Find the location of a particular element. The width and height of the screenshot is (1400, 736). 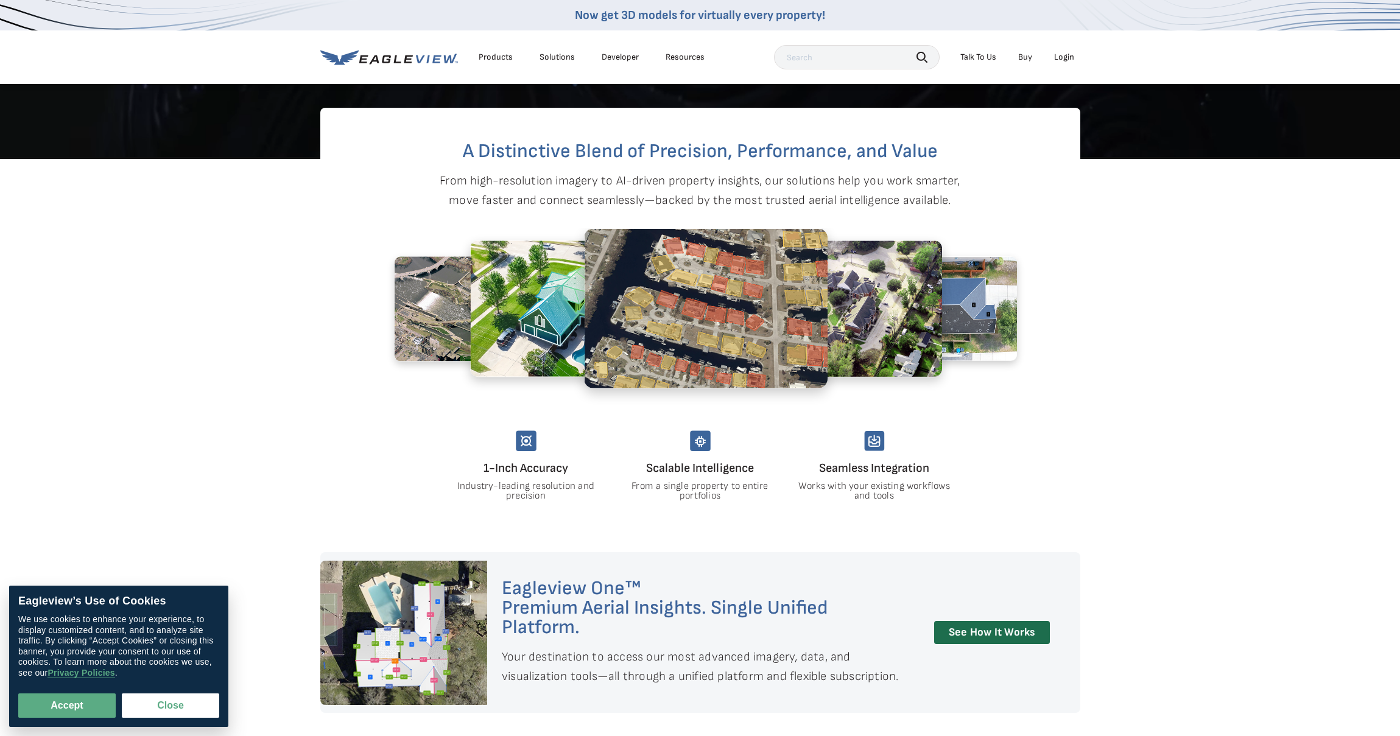

p: From high-resolution imagery to AI-driven property insights, our solutions help you work smarter,... is located at coordinates (700, 191).